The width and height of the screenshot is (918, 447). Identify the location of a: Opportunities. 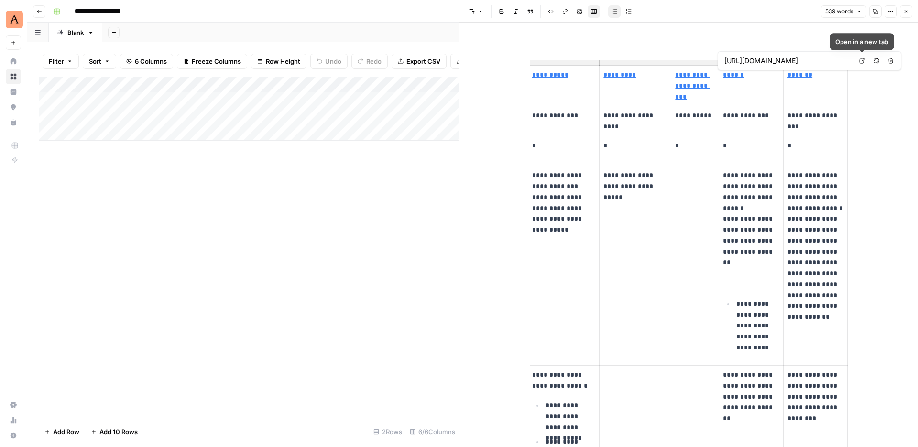
(13, 107).